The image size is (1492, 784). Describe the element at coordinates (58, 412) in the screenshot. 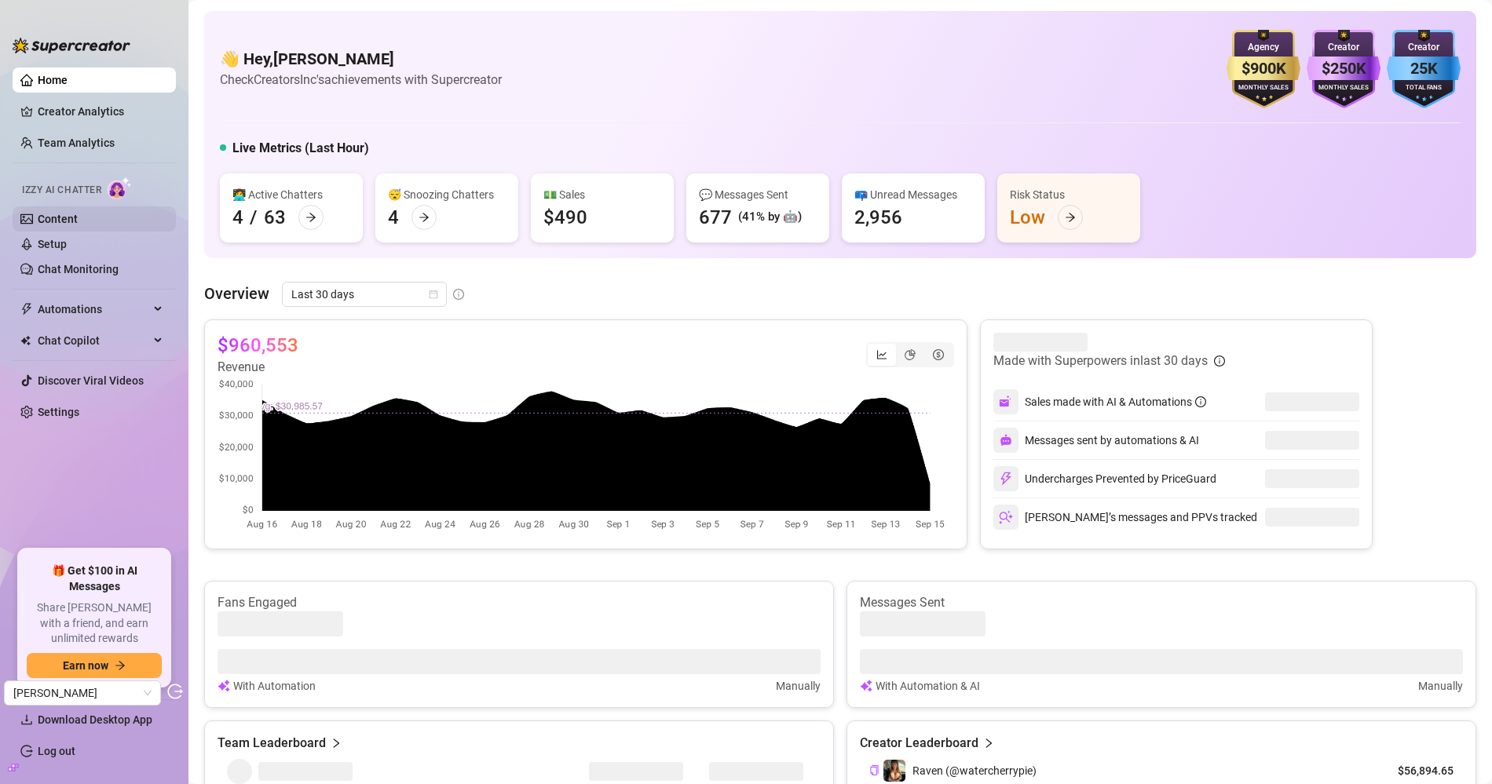

I see `a: Settings` at that location.